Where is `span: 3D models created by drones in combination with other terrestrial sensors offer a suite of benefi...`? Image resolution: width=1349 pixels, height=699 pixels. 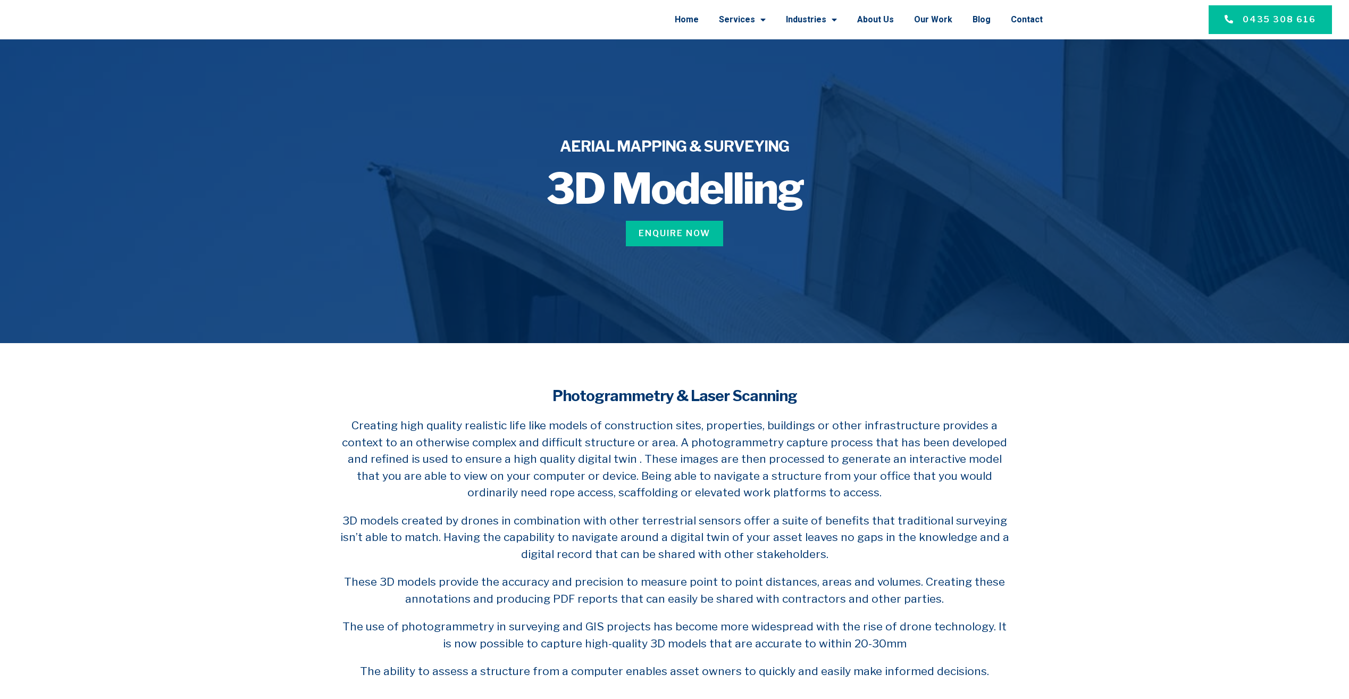 span: 3D models created by drones in combination with other terrestrial sensors offer a suite of benefi... is located at coordinates (675, 537).